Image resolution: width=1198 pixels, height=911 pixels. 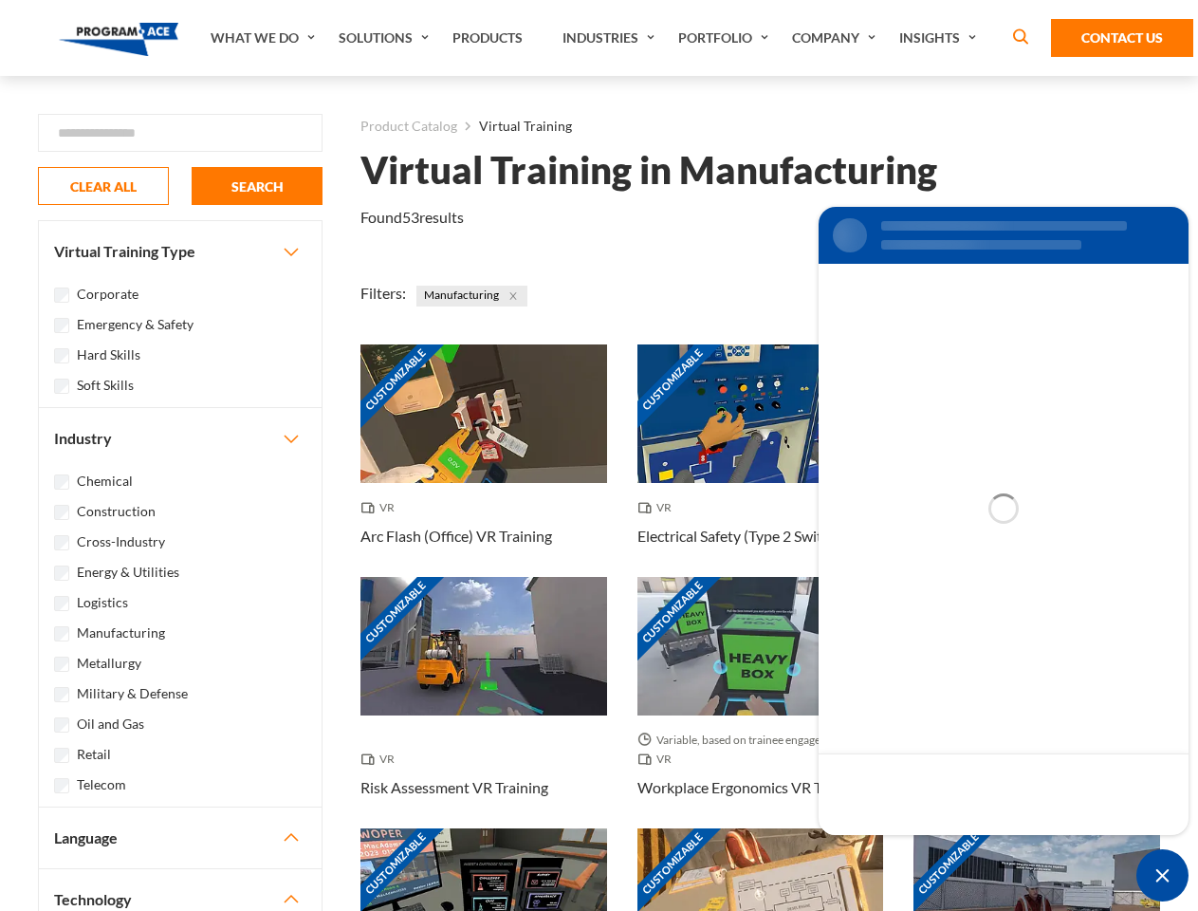 I want to click on span: Filters:, so click(x=383, y=292).